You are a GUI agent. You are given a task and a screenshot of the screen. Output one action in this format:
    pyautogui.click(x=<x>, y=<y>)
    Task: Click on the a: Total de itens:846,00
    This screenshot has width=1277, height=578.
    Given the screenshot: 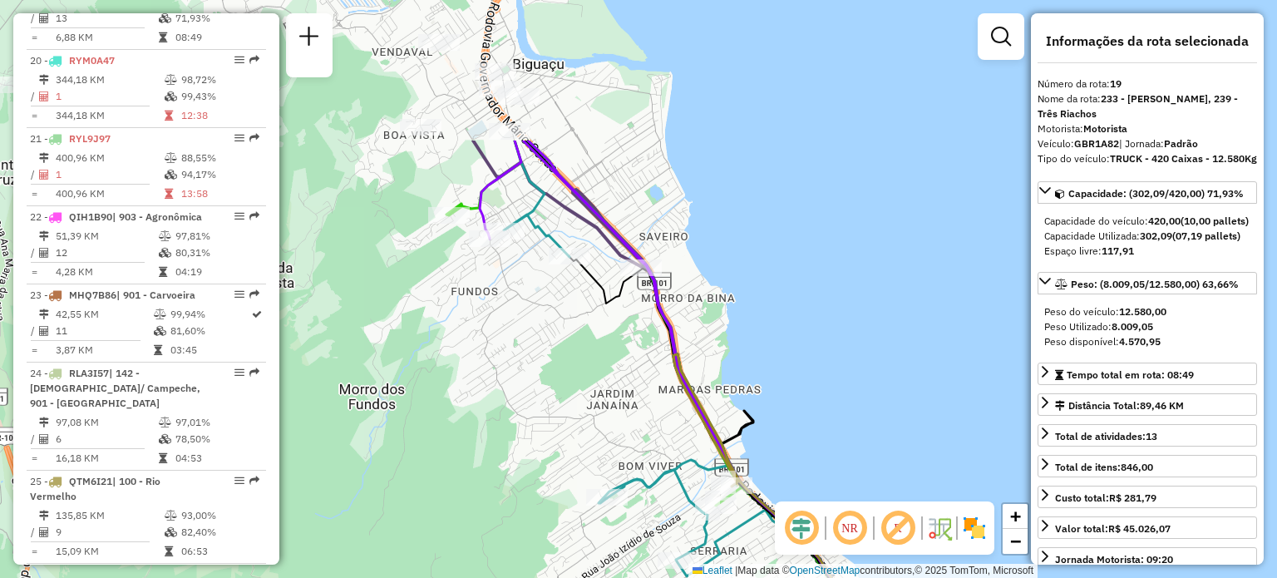 What is the action you would take?
    pyautogui.click(x=1148, y=466)
    